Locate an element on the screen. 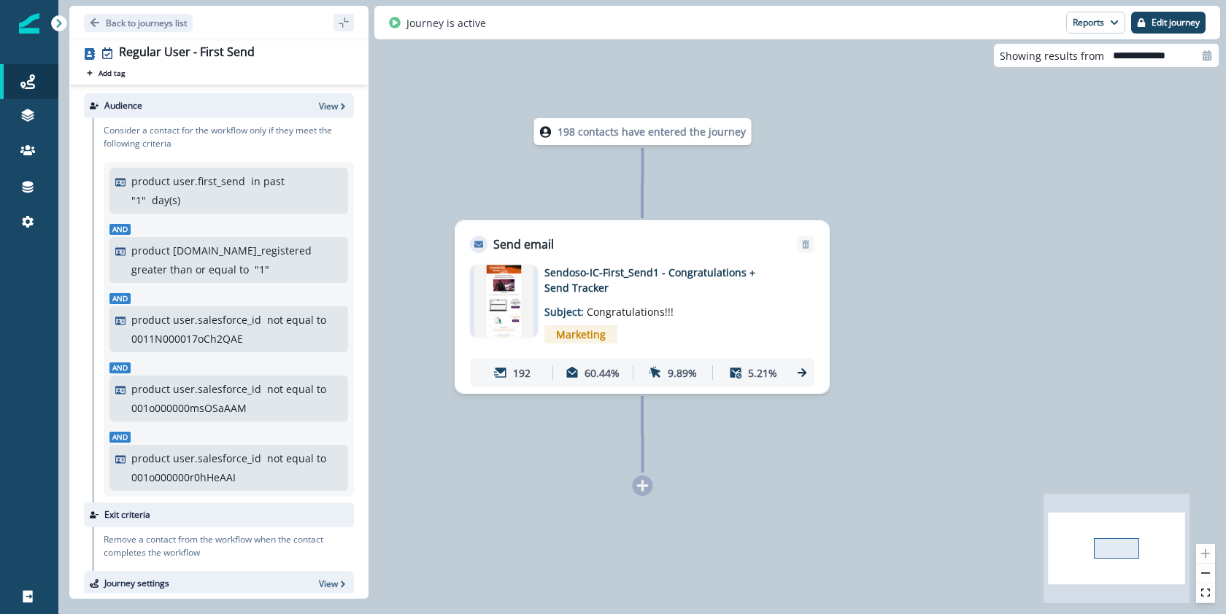 This screenshot has width=1226, height=614. span: Congratulations!!! is located at coordinates (630, 312).